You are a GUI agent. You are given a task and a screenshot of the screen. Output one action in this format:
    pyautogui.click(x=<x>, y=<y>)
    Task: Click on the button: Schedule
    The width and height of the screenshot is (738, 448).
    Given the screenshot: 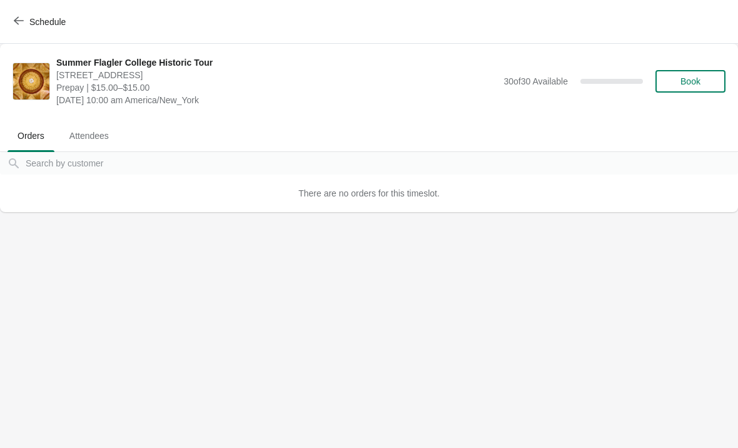 What is the action you would take?
    pyautogui.click(x=41, y=22)
    